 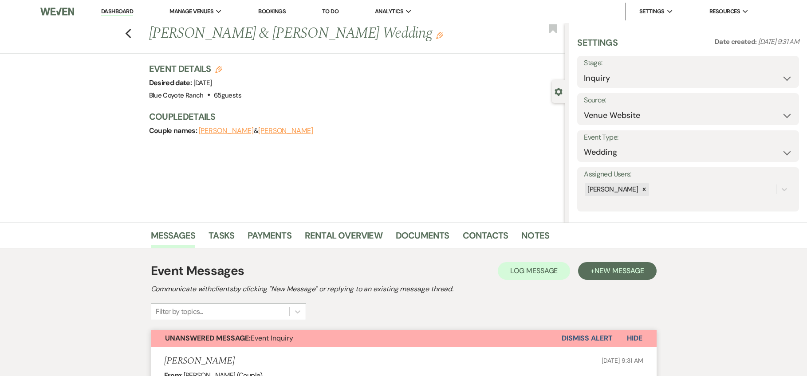 I want to click on button: Unanswered Message:Event Inquiry, so click(x=356, y=338).